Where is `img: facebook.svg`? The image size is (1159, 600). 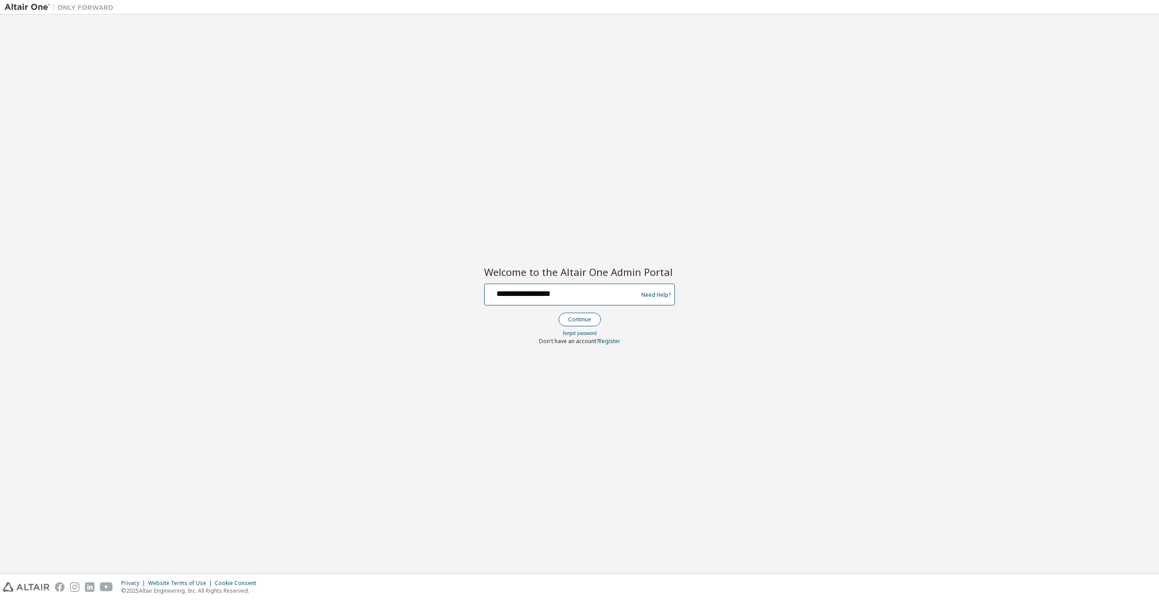 img: facebook.svg is located at coordinates (59, 587).